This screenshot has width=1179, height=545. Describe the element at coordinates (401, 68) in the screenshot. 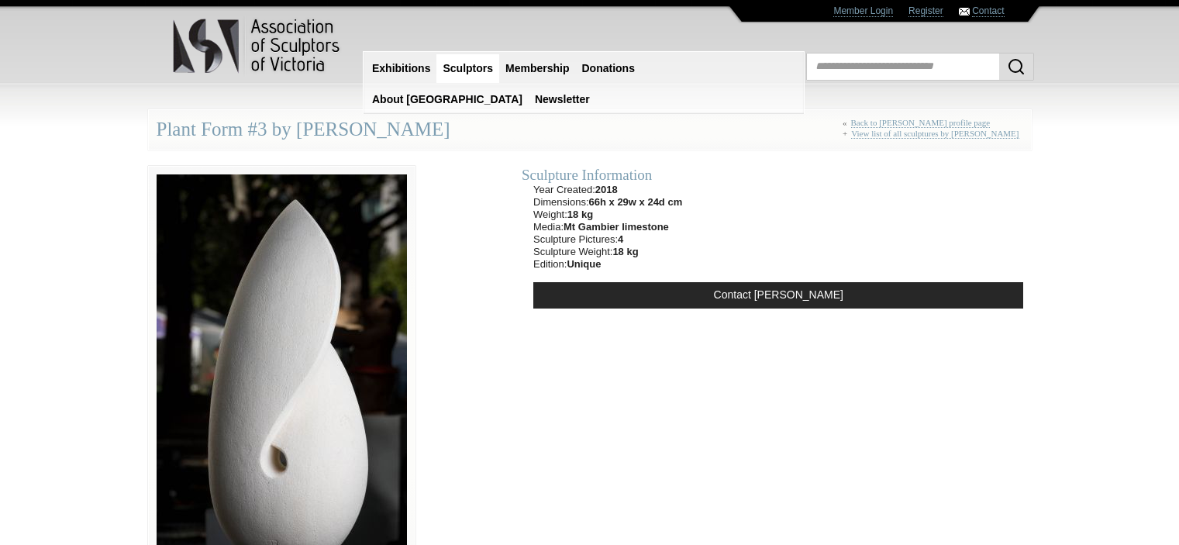

I see `a: Exhibitions` at that location.